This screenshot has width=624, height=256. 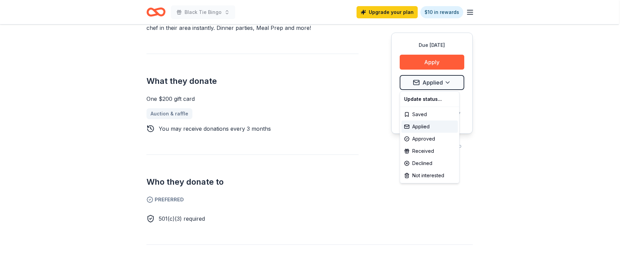 What do you see at coordinates (430, 151) in the screenshot?
I see `div: Received` at bounding box center [430, 151].